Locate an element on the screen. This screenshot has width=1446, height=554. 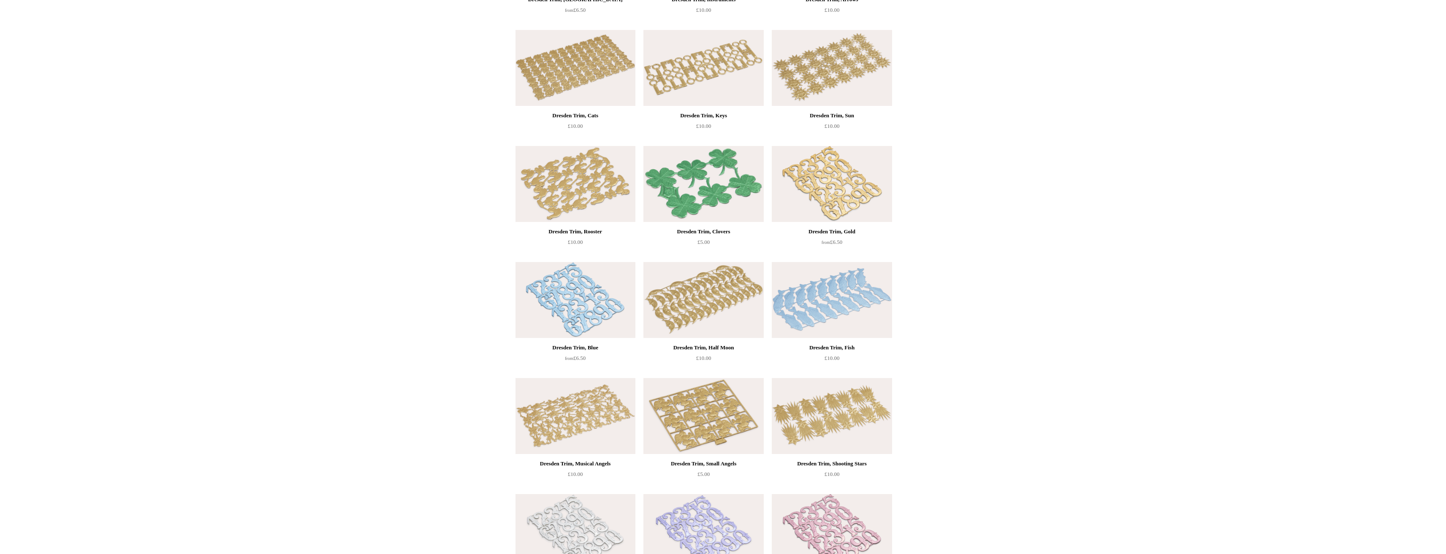
div: Dresden Trim, Small Angels is located at coordinates (703, 464).